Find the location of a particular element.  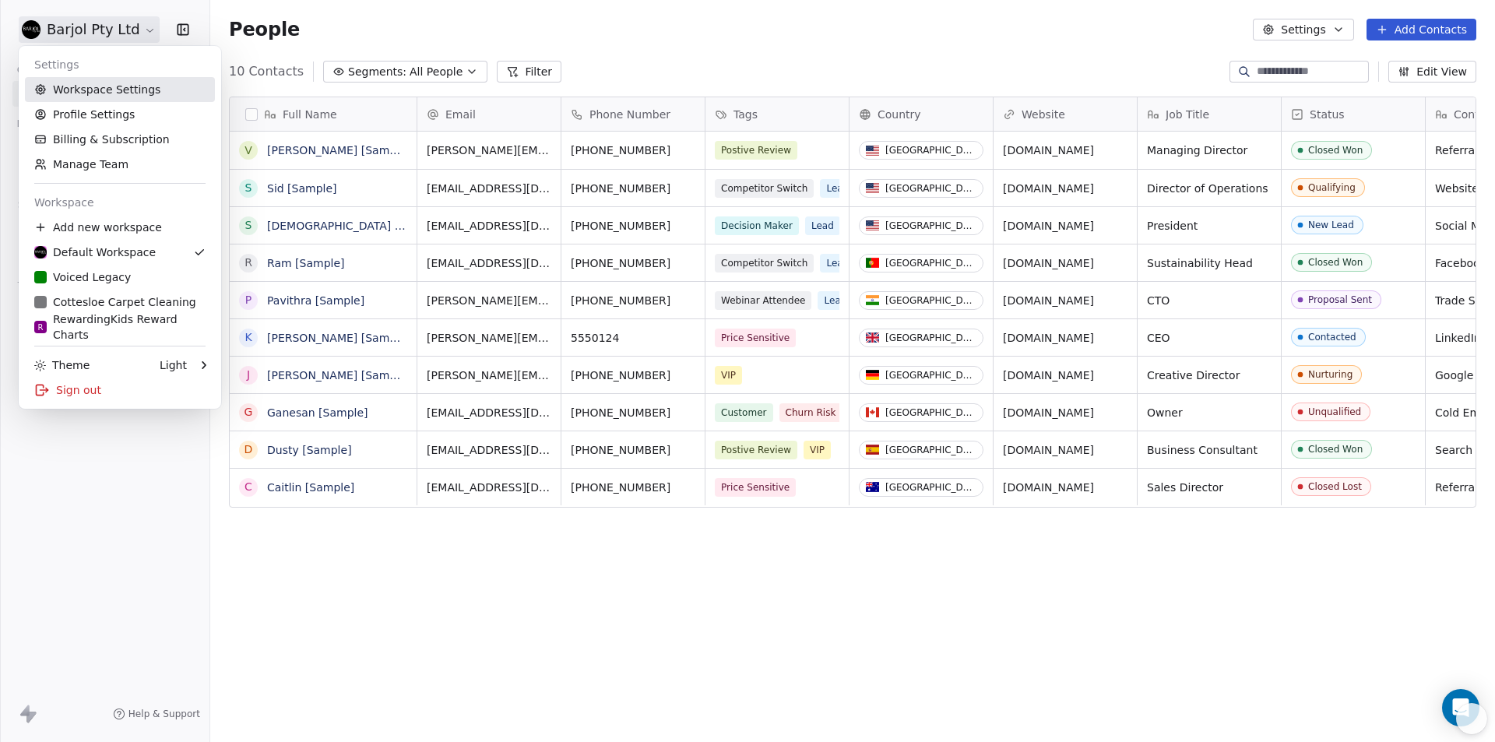

div: Workspace is located at coordinates (120, 202).